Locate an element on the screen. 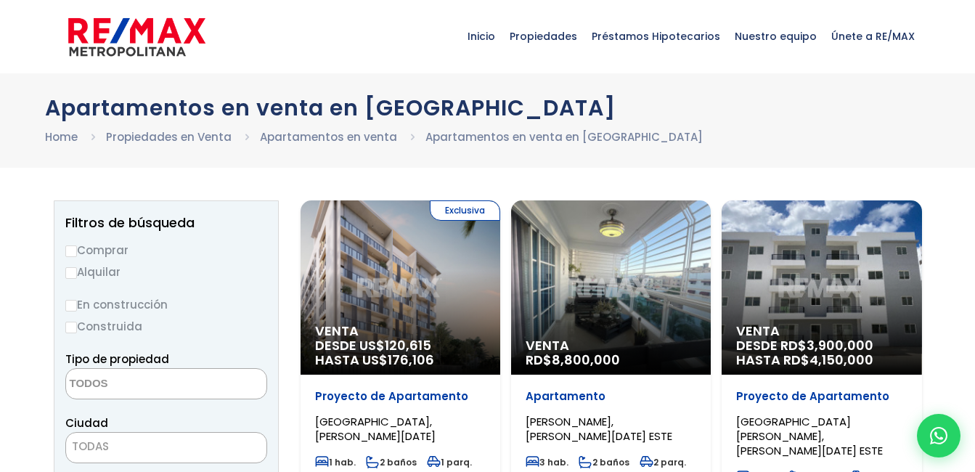  span: Nuestro equipo is located at coordinates (776, 36).